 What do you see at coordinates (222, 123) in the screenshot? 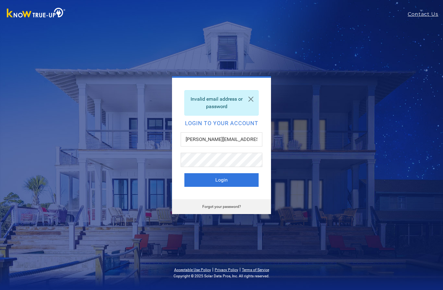
I see `h2: Login to your account` at bounding box center [222, 123].